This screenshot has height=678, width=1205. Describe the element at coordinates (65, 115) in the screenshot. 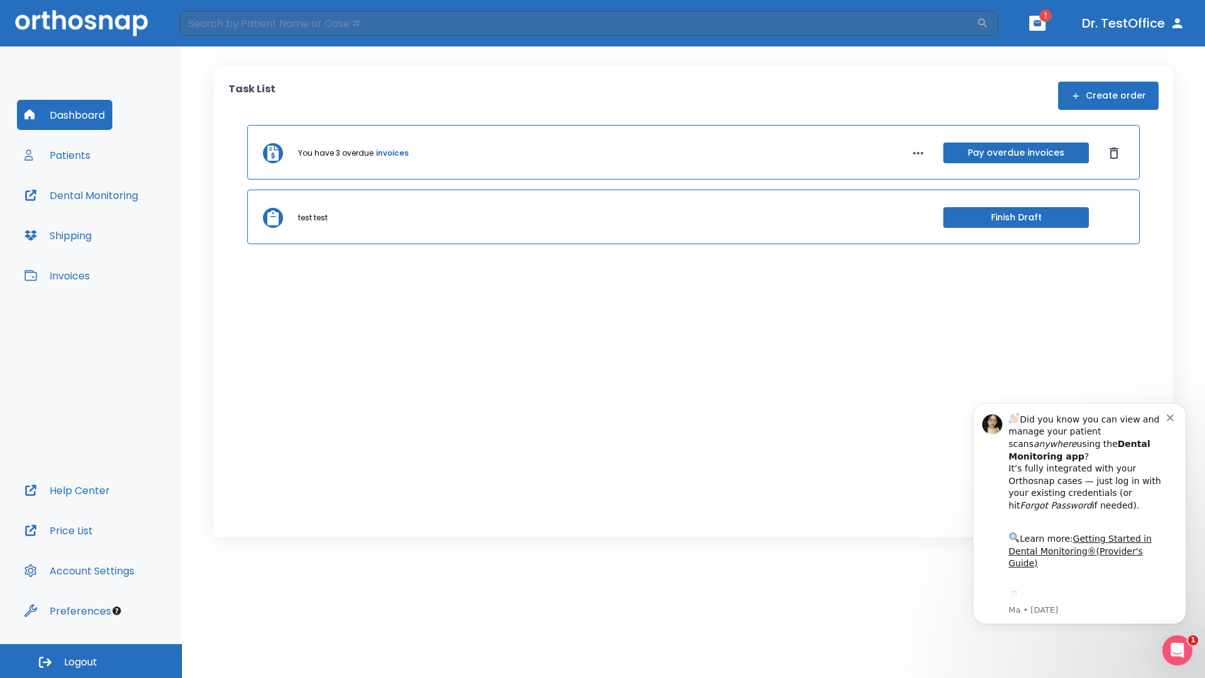

I see `a: Dashboard` at that location.